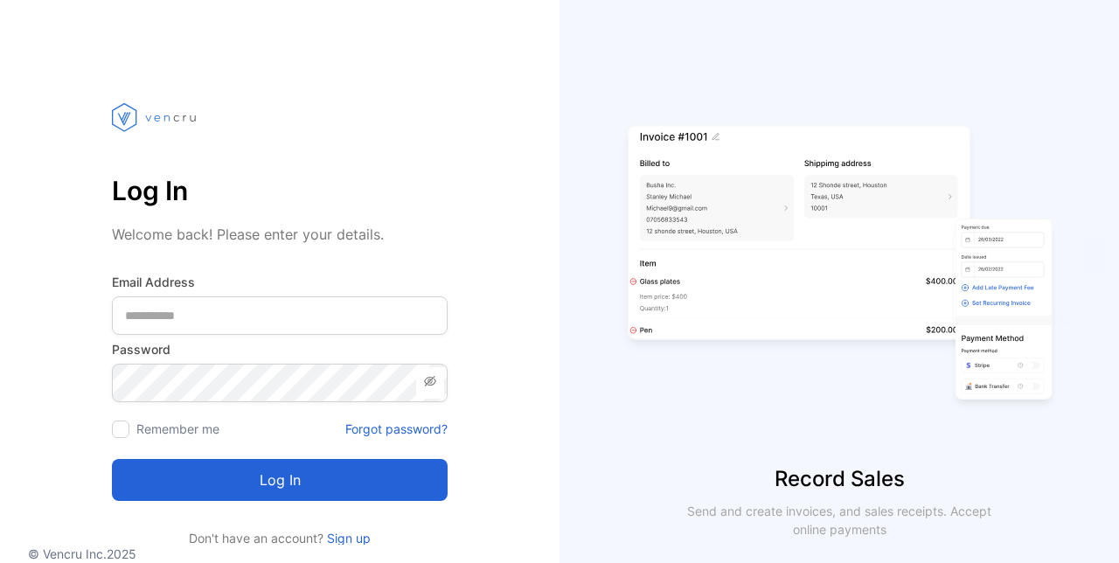 The image size is (1119, 563). Describe the element at coordinates (839, 479) in the screenshot. I see `p: Record Sales` at that location.